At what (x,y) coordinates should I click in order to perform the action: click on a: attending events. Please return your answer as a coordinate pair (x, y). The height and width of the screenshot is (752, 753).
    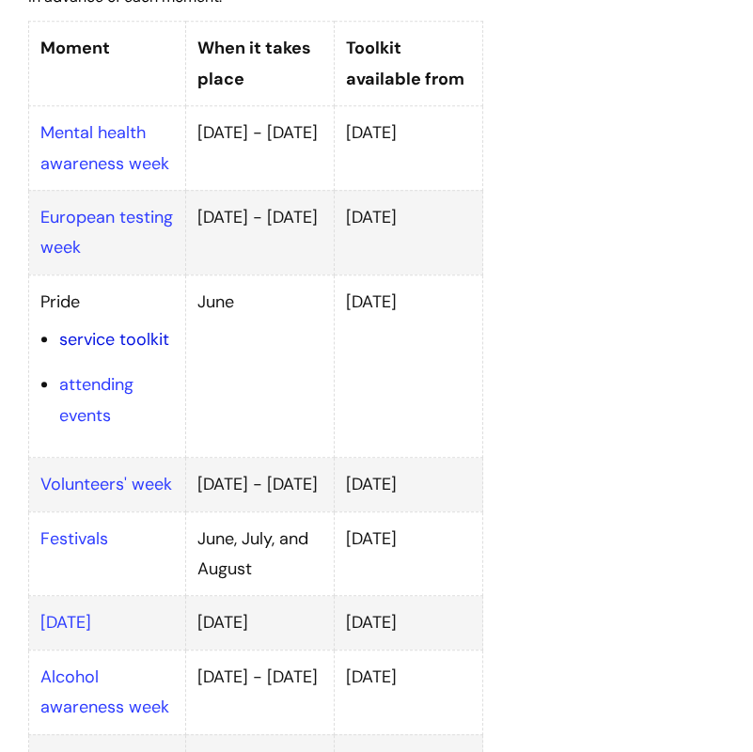
    Looking at the image, I should click on (96, 400).